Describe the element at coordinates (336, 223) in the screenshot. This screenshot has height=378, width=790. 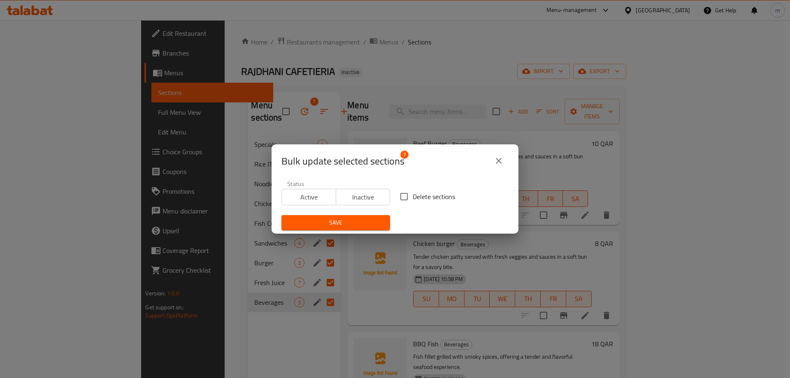
I see `span: Save` at that location.